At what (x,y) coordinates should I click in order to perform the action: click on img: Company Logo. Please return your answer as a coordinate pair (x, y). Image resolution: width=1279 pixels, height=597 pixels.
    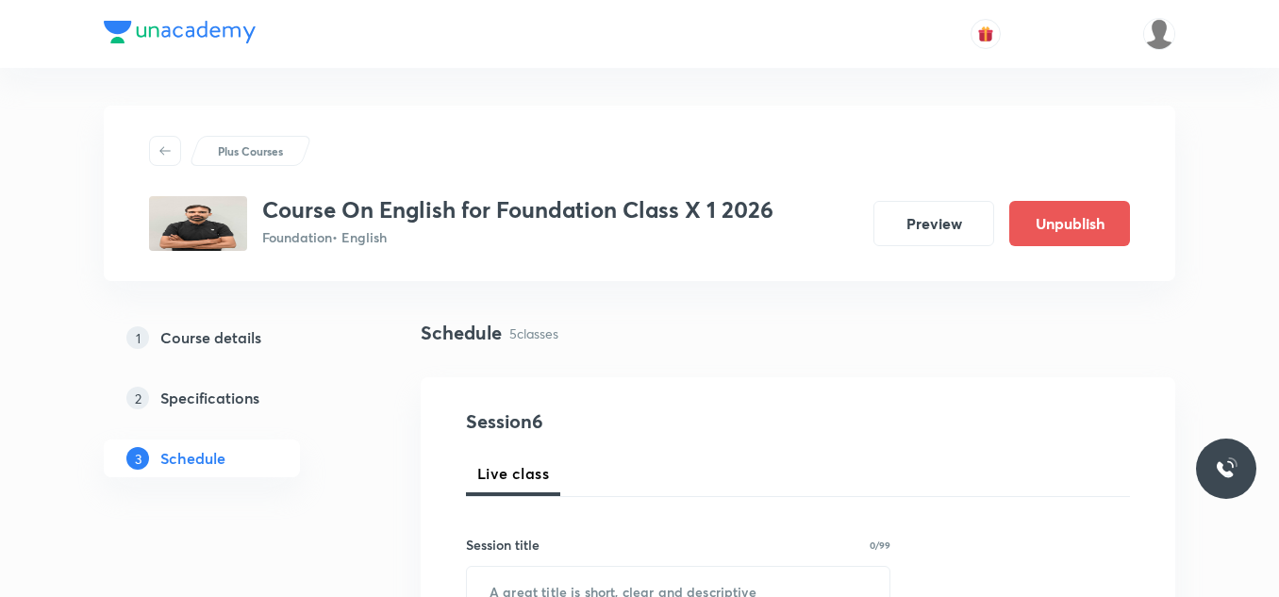
    Looking at the image, I should click on (179, 32).